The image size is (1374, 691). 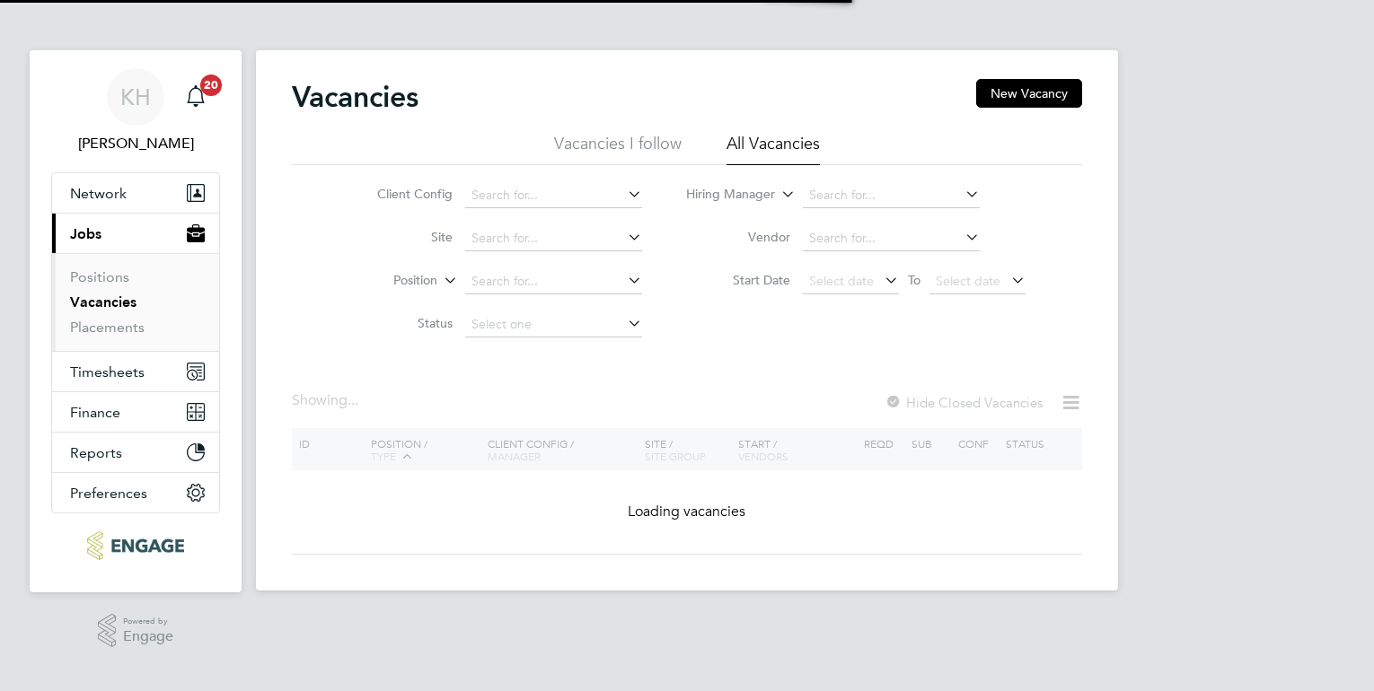 I want to click on span: Jobs, so click(x=85, y=233).